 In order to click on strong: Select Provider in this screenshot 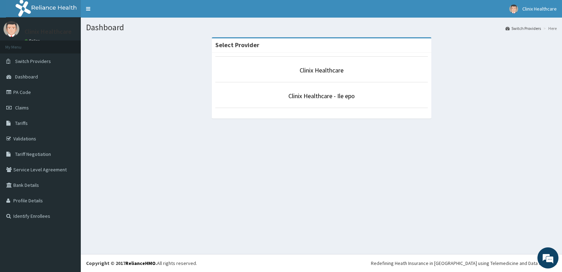, I will do `click(237, 45)`.